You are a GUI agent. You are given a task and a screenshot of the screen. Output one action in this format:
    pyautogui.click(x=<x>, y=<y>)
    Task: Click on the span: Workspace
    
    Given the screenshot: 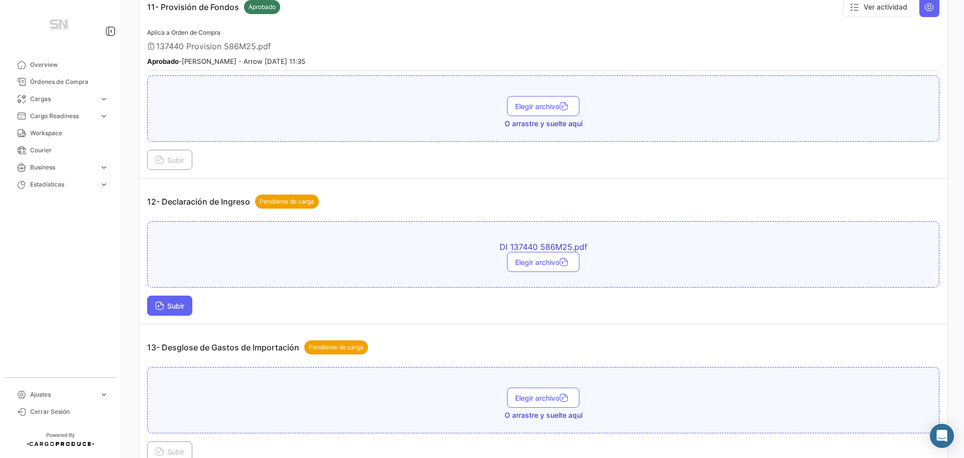 What is the action you would take?
    pyautogui.click(x=69, y=133)
    